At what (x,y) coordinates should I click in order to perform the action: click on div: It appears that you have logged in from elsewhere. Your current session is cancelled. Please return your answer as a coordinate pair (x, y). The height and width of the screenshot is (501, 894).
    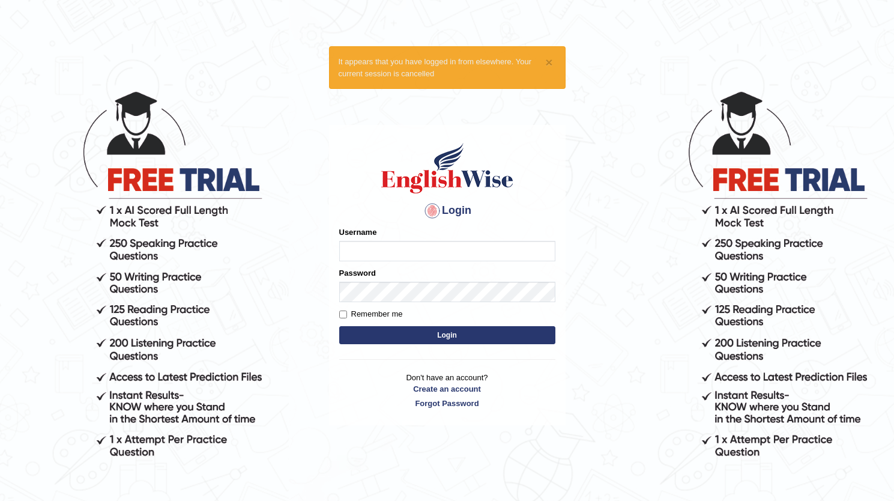
    Looking at the image, I should click on (447, 67).